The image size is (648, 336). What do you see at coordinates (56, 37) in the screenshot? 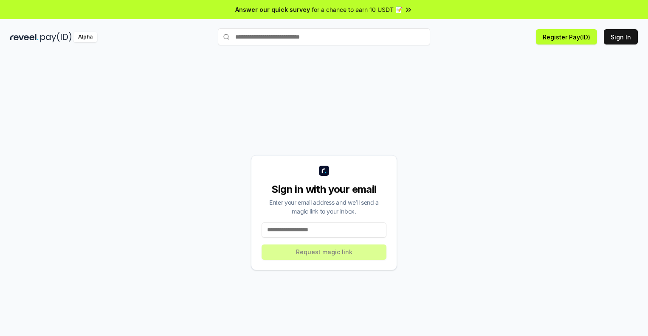
I see `img: pay_id` at bounding box center [56, 37].